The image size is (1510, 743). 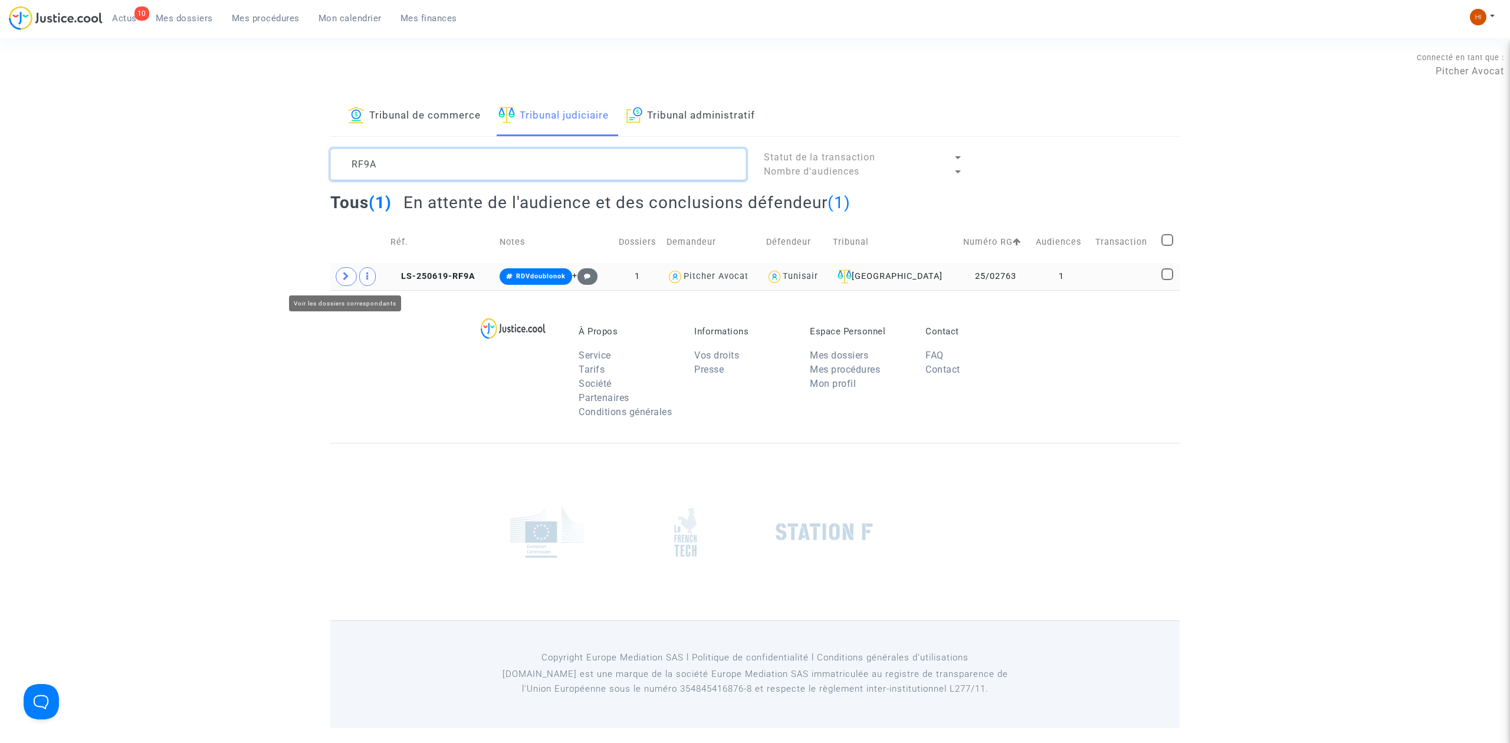 I want to click on span: Connecté en tant que :, so click(x=1460, y=57).